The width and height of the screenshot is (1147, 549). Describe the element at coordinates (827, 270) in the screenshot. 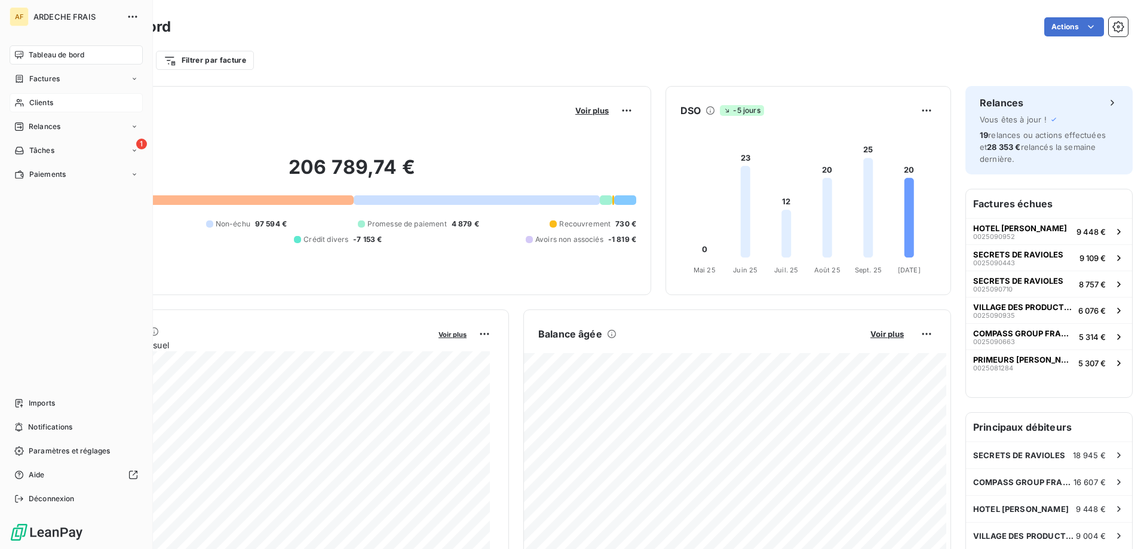

I see `tspan: Août 25` at that location.